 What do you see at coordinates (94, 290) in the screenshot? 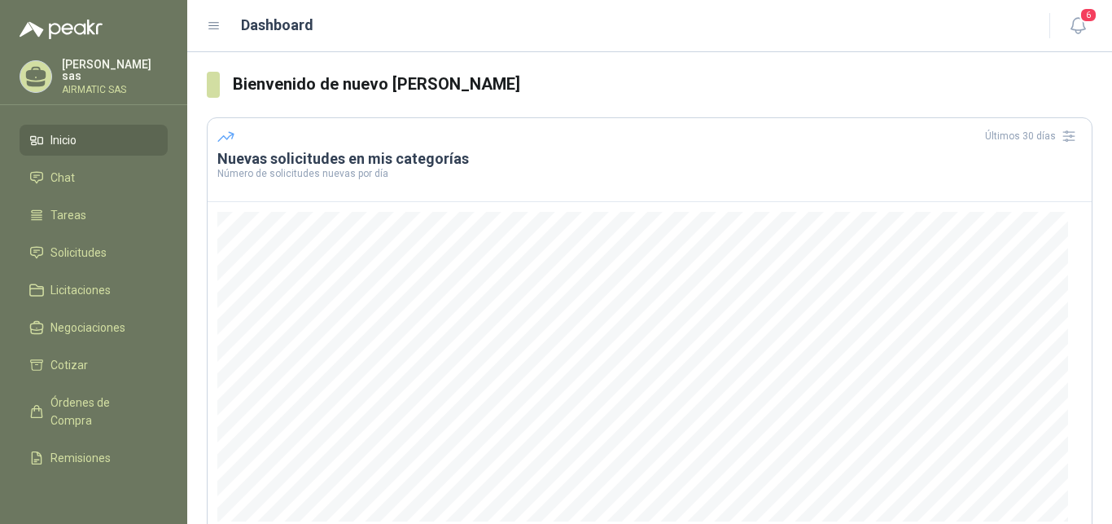
I see `a: Licitaciones` at bounding box center [94, 290].